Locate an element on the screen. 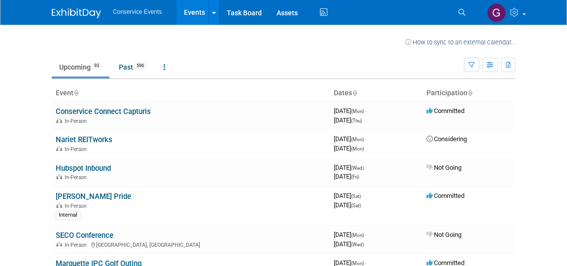 Image resolution: width=567 pixels, height=266 pixels. span: Considering is located at coordinates (447, 139).